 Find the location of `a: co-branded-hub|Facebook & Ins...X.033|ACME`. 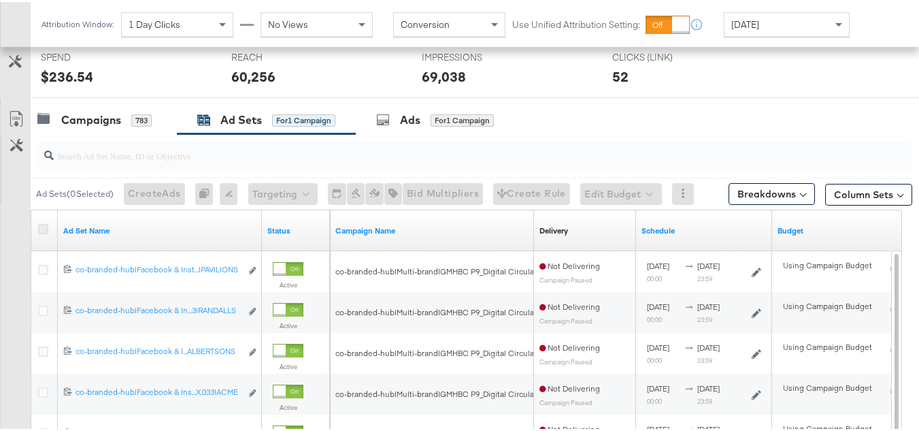

a: co-branded-hub|Facebook & Ins...X.033|ACME is located at coordinates (158, 391).